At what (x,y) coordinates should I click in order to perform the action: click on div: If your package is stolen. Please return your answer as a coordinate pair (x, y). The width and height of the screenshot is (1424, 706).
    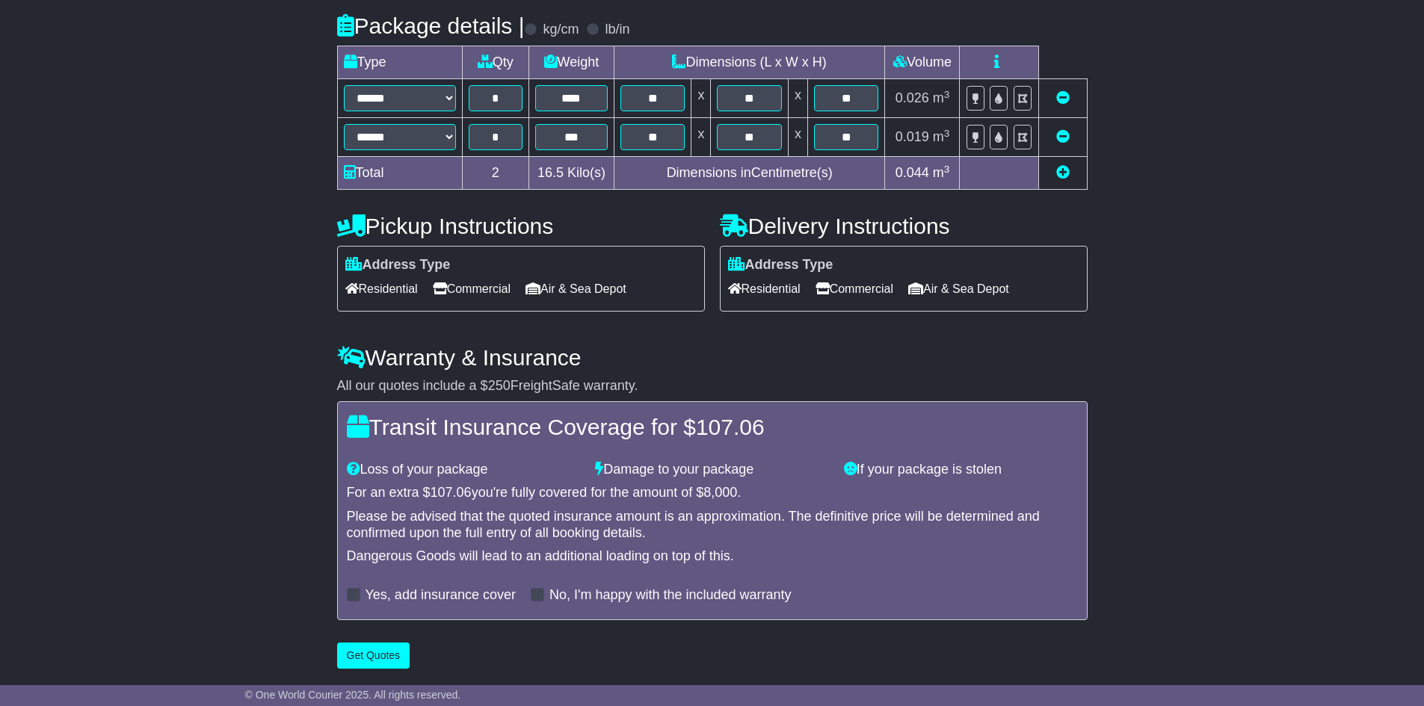
    Looking at the image, I should click on (961, 470).